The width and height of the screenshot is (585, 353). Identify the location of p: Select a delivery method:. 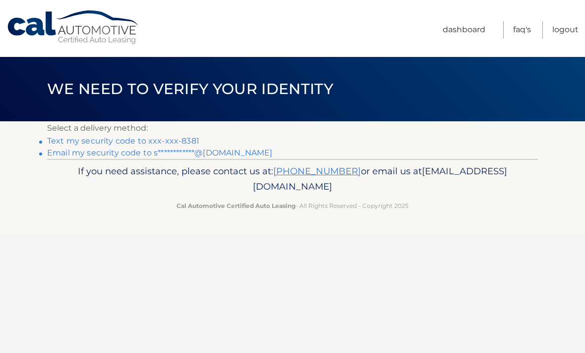
(292, 128).